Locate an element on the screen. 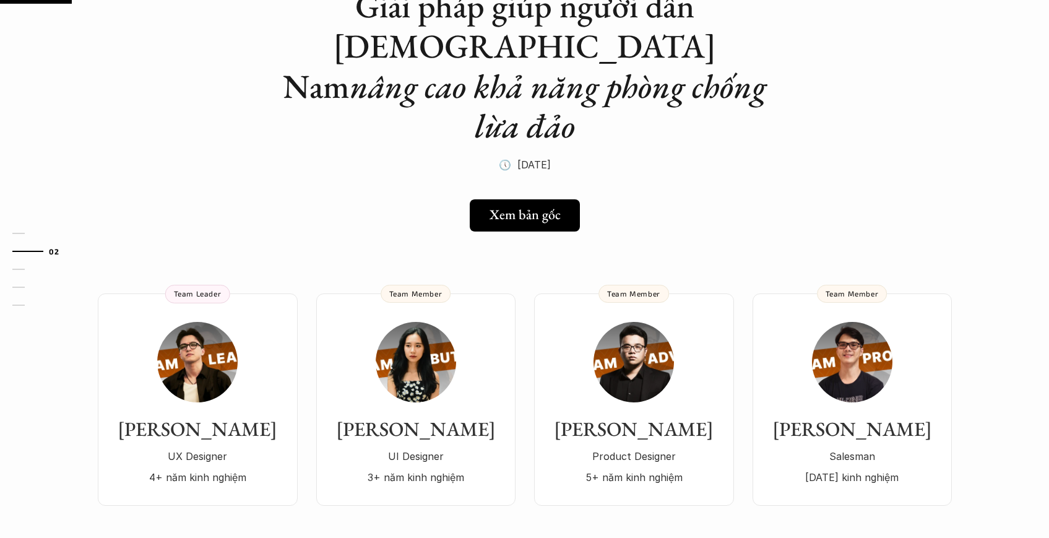 The height and width of the screenshot is (538, 1049). strong: 02 is located at coordinates (54, 251).